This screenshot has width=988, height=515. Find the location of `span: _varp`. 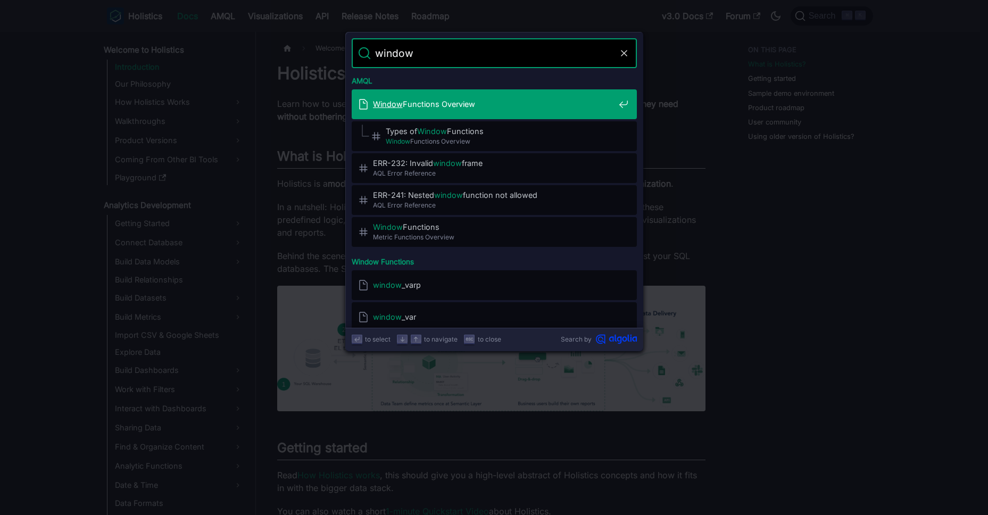

span: _varp is located at coordinates (494, 285).